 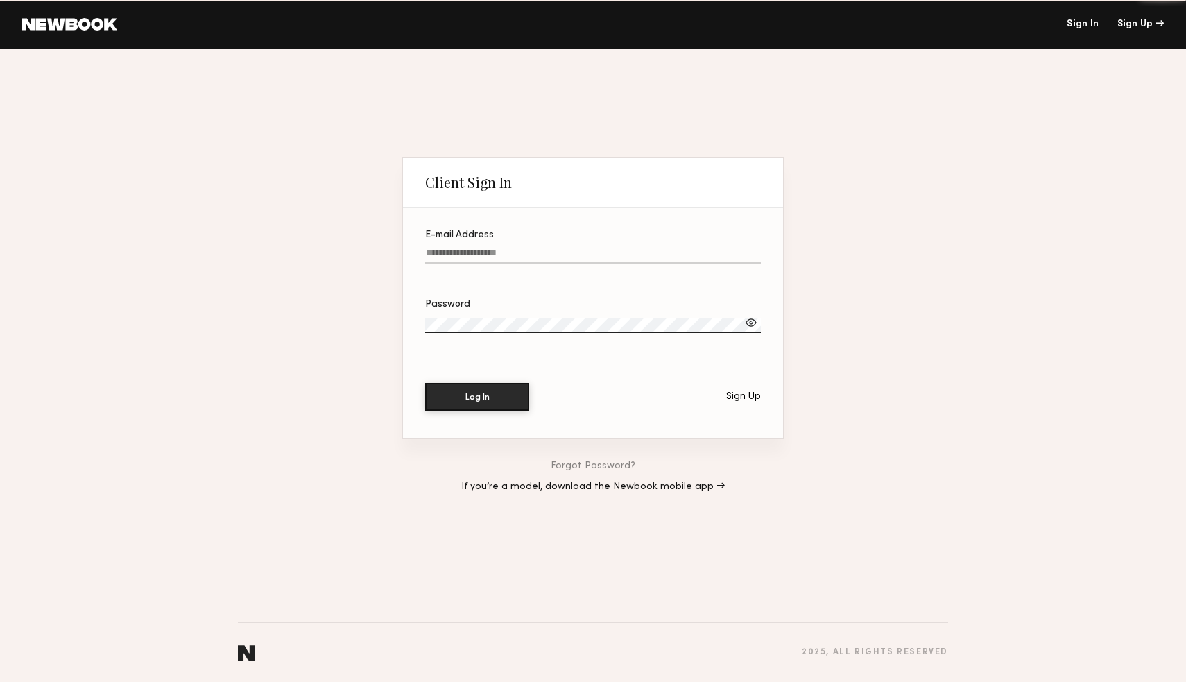 What do you see at coordinates (593, 255) in the screenshot?
I see `input: E-mail Address` at bounding box center [593, 255].